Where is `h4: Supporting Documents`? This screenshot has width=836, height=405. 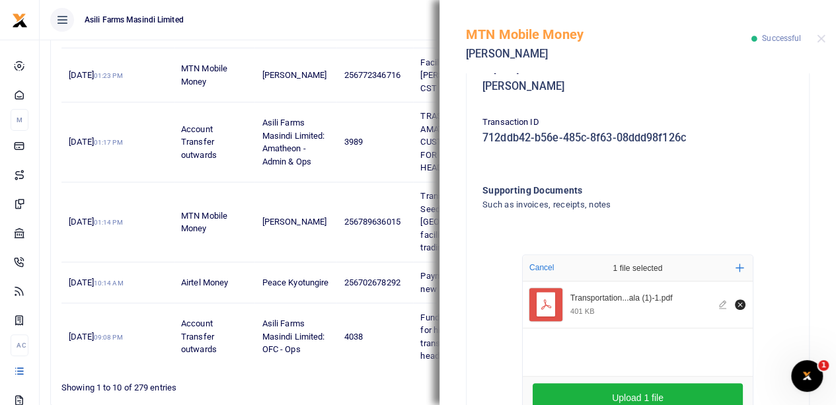 h4: Supporting Documents is located at coordinates (611, 190).